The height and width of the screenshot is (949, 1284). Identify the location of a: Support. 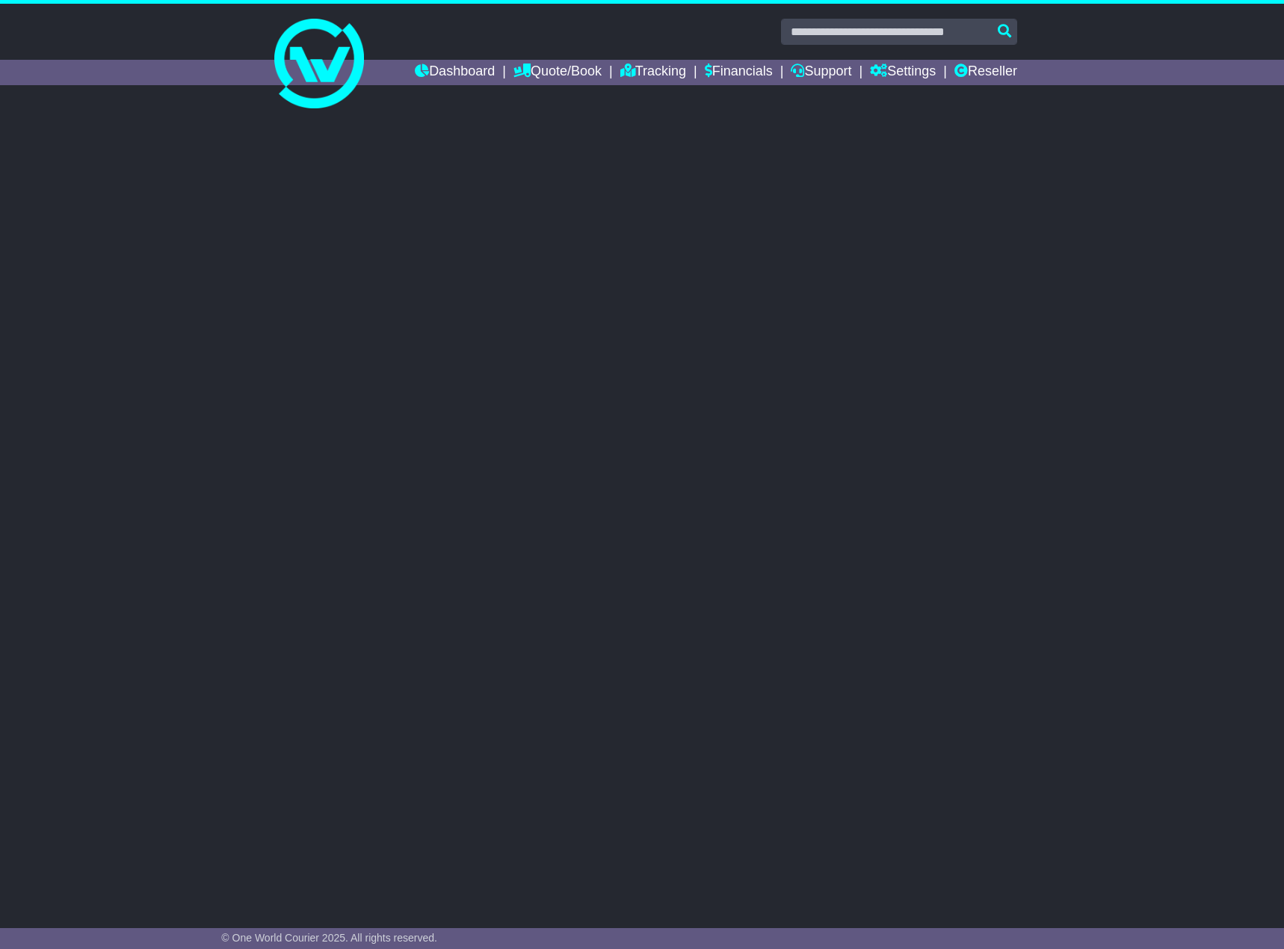
(821, 72).